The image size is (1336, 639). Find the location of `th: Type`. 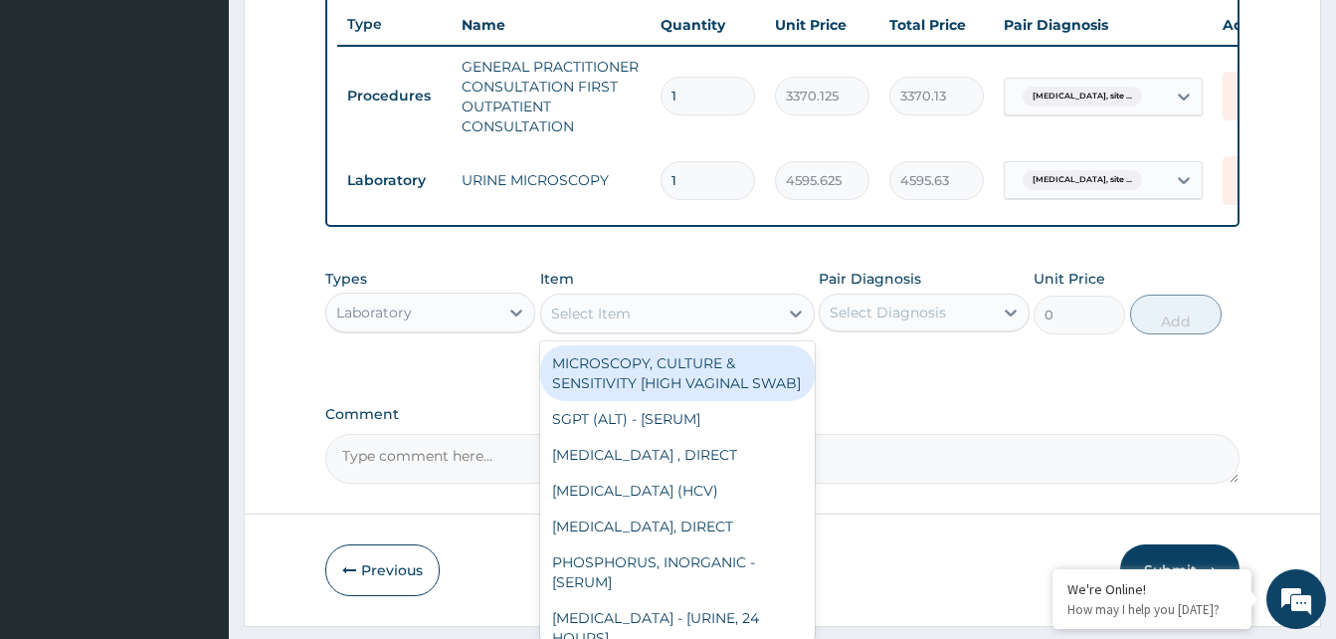

th: Type is located at coordinates (394, 24).